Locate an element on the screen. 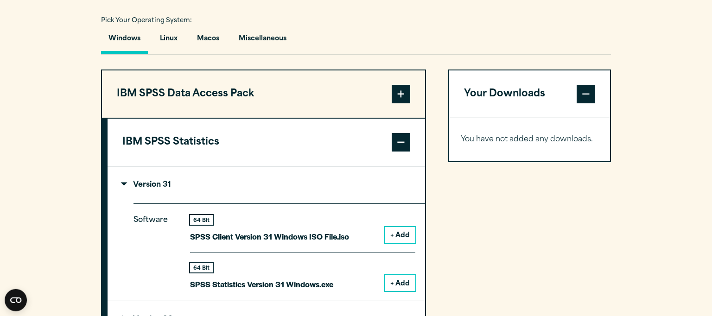  button: Macos is located at coordinates (208, 41).